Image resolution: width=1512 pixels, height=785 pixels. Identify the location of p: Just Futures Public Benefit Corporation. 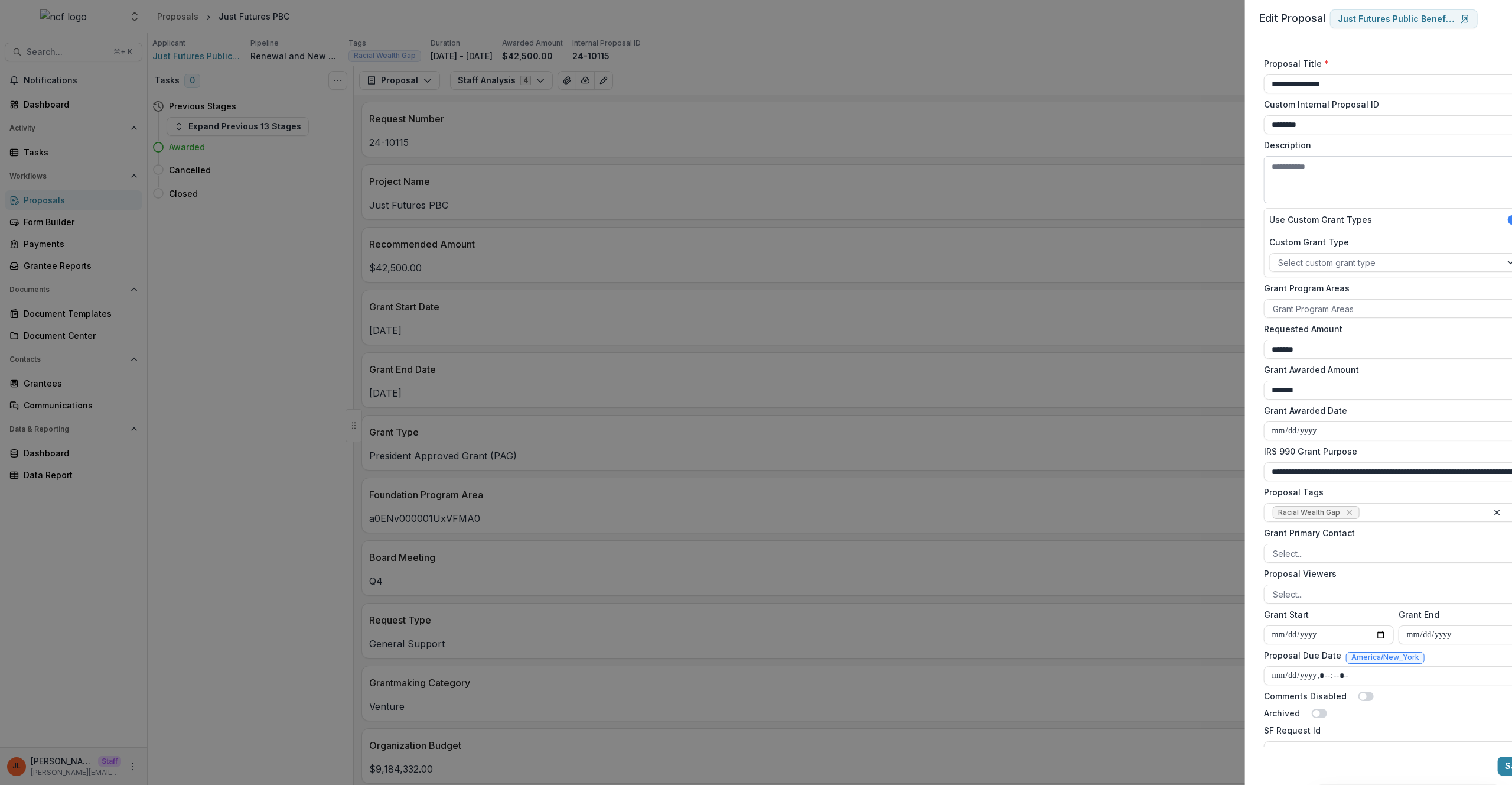
(1397, 18).